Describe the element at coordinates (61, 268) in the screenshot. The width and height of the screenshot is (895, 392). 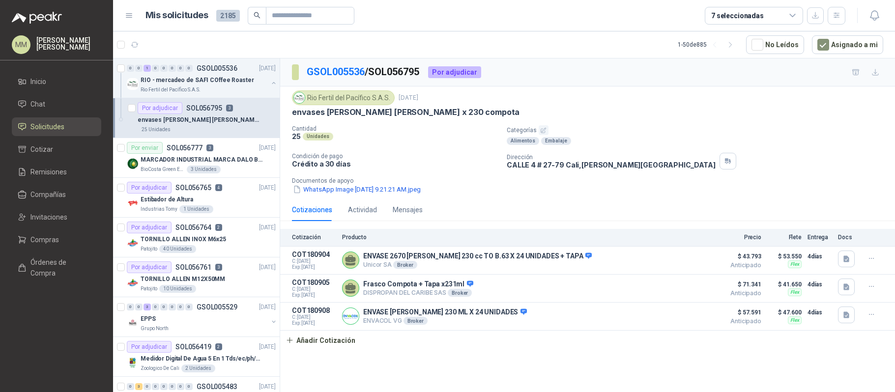
I see `span: Órdenes de Compra` at that location.